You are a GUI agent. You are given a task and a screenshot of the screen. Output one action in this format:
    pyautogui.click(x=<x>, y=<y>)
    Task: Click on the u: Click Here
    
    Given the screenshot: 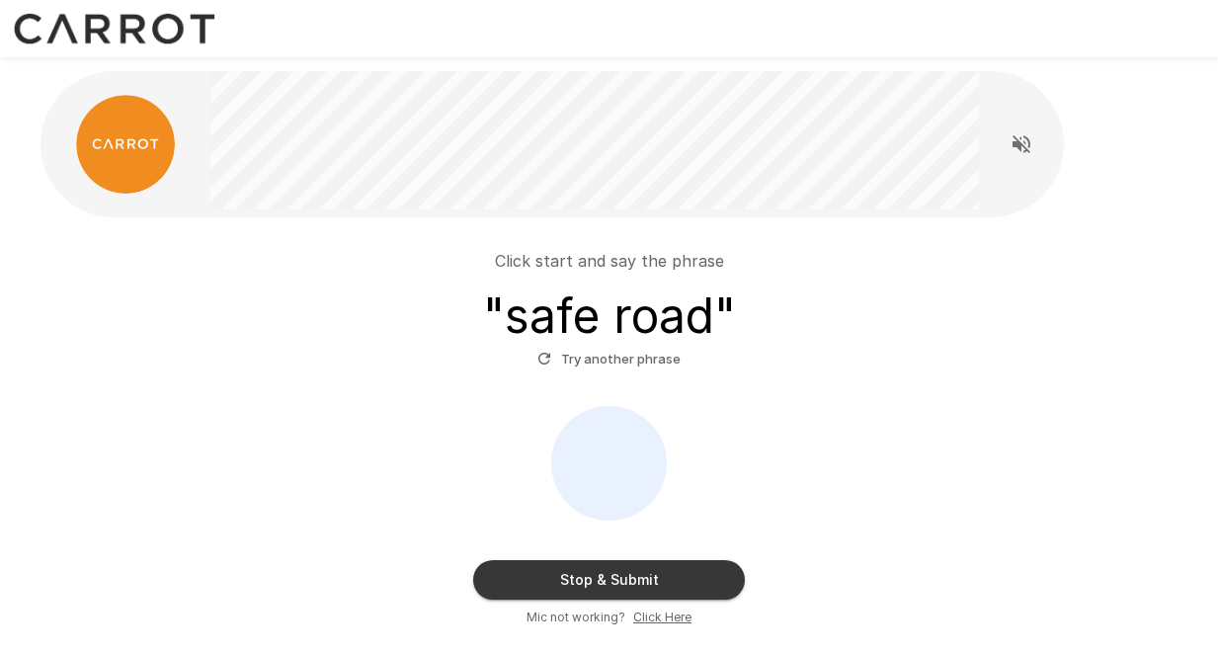 What is the action you would take?
    pyautogui.click(x=662, y=617)
    